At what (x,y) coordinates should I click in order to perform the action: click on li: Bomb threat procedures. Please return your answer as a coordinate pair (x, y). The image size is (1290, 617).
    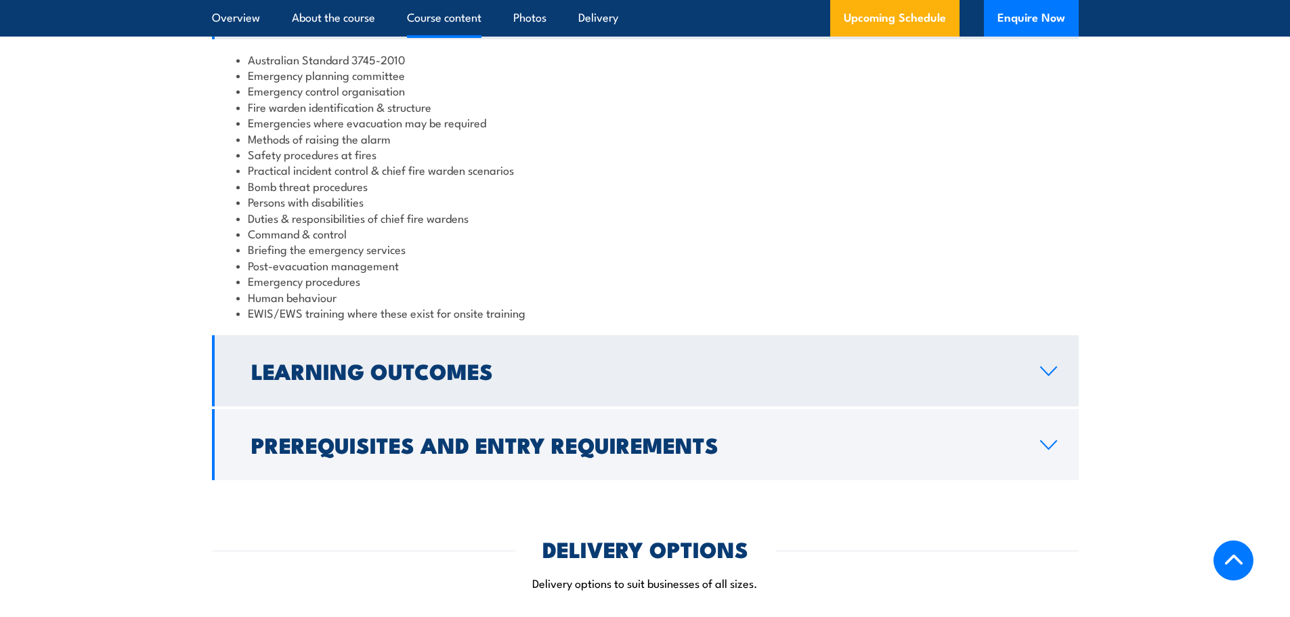
    Looking at the image, I should click on (645, 186).